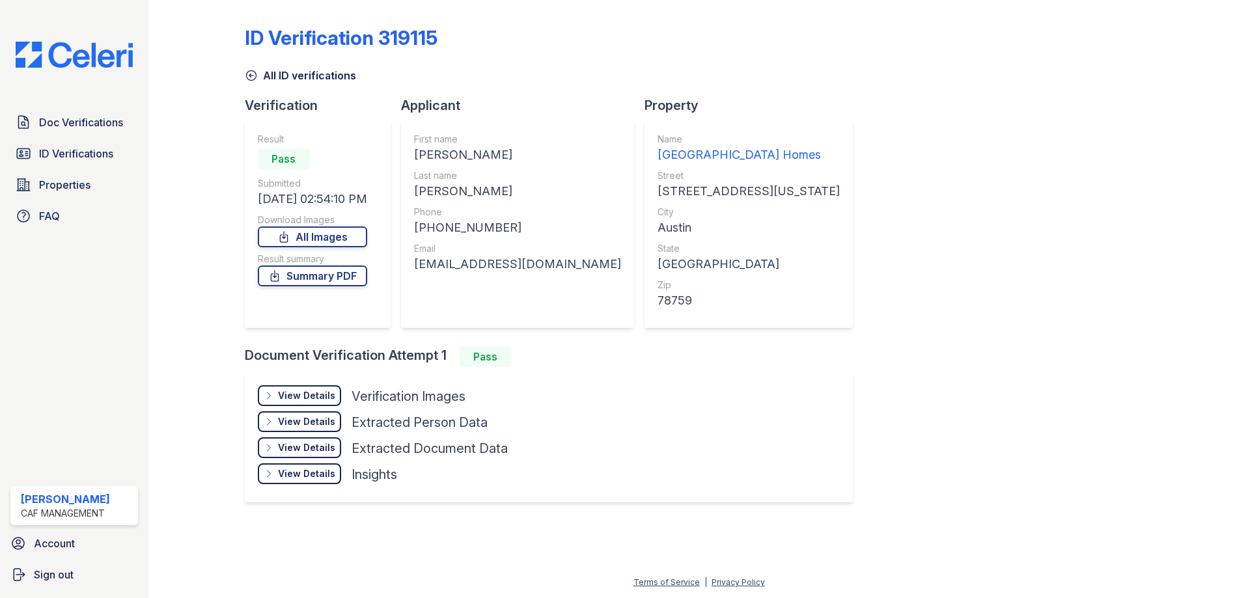 This screenshot has height=598, width=1250. I want to click on div: Zip, so click(749, 285).